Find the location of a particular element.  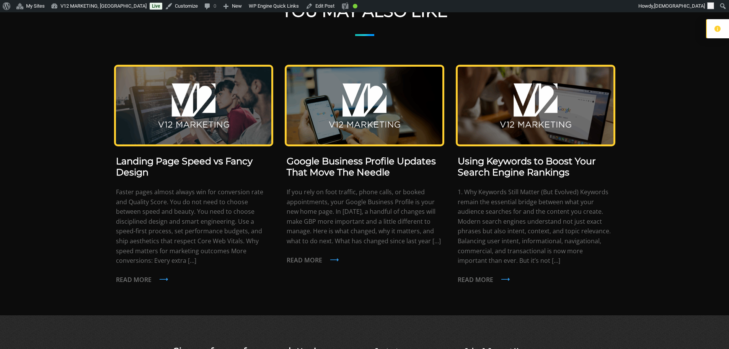

p: 1. Why Keywords Still Matter (But Evolved) Keywords remain the essential bridge between what your... is located at coordinates (536, 226).